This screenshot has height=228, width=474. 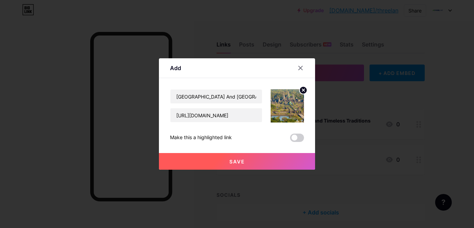 I want to click on img: link_thumbnail, so click(x=287, y=106).